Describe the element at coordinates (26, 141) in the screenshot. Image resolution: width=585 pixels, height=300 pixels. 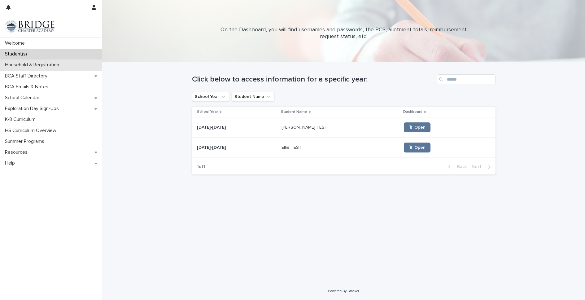
I see `p: Summer Programs` at that location.